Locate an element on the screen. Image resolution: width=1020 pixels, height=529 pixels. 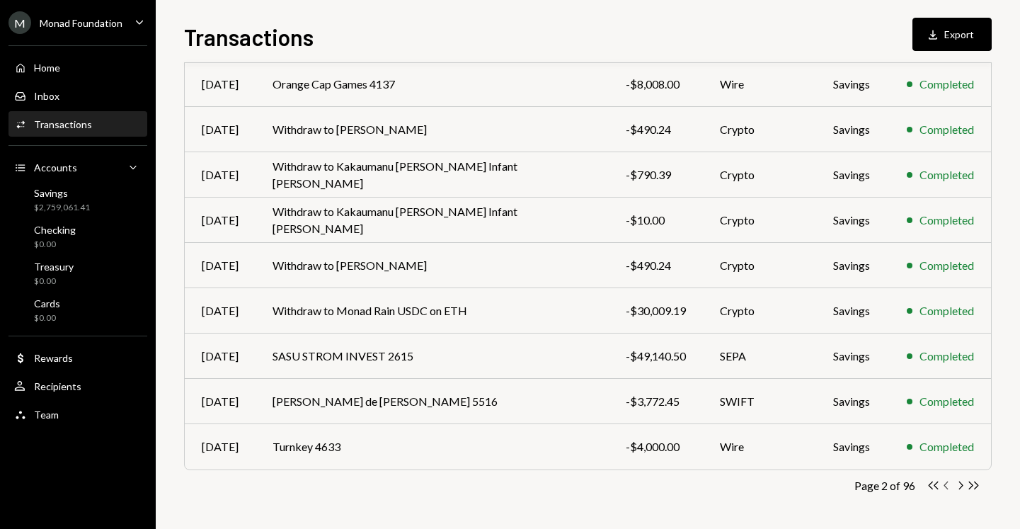
div: M is located at coordinates (20, 23).